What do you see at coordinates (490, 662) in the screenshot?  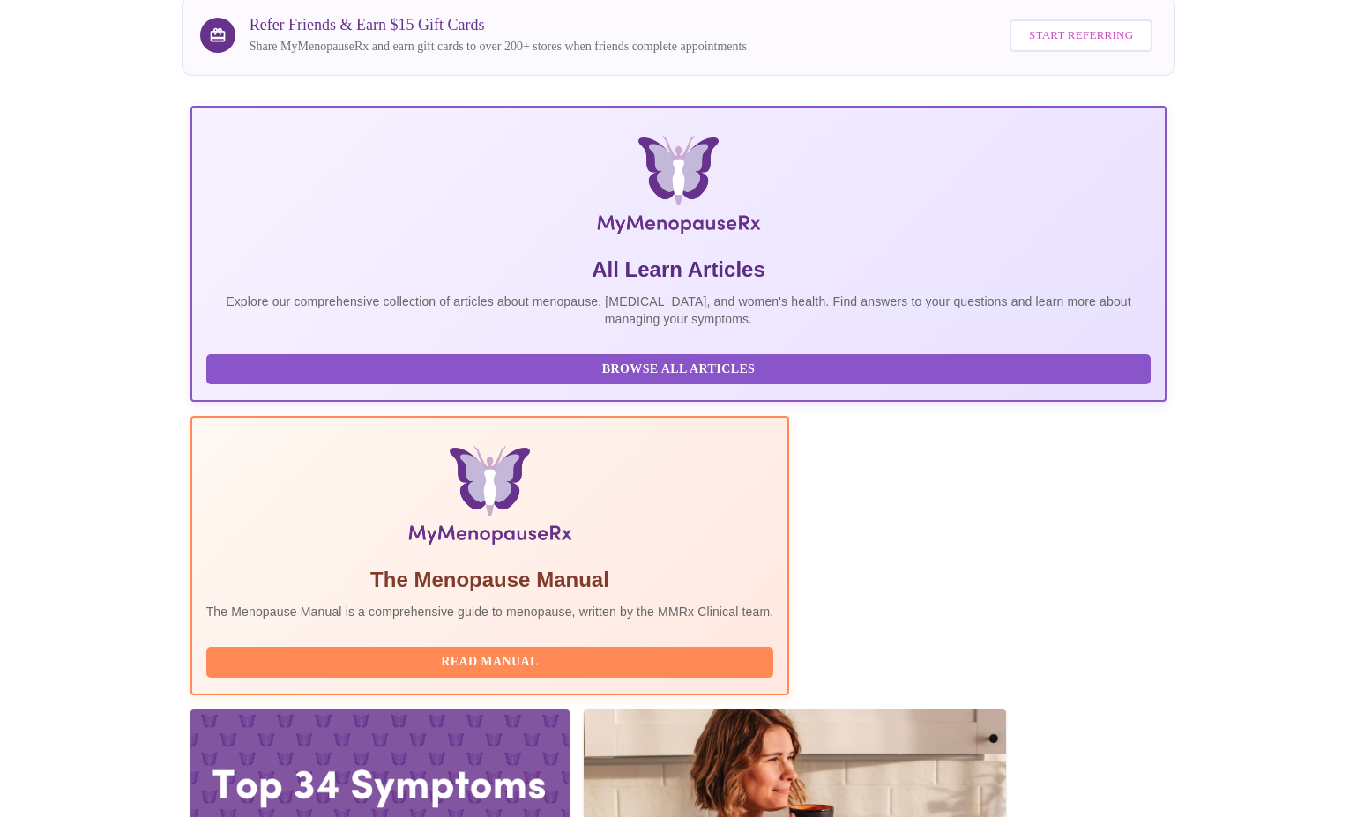 I see `span: Read Manual` at bounding box center [490, 662].